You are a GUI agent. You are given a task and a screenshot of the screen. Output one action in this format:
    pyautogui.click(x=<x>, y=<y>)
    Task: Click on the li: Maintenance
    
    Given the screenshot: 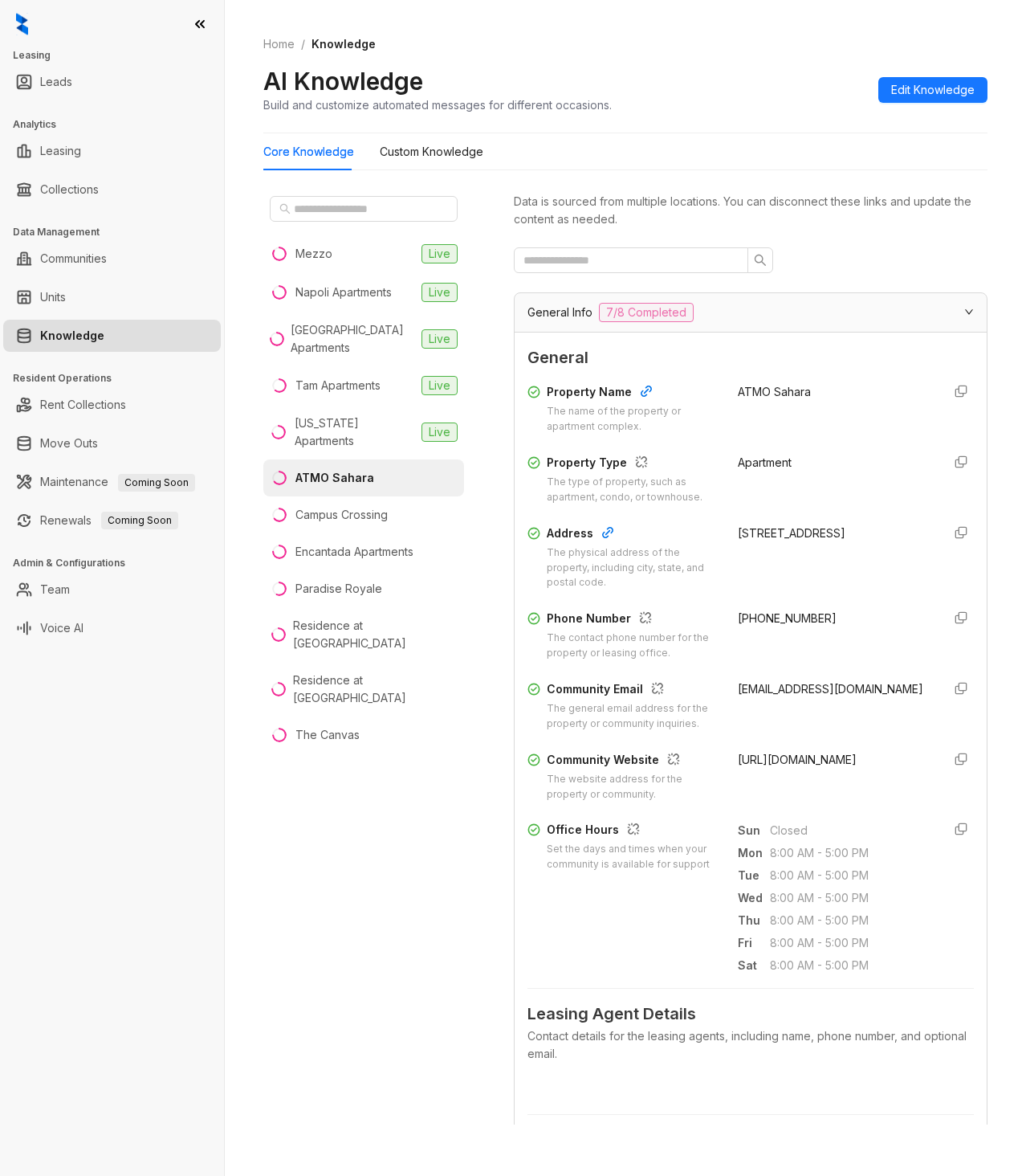 What is the action you would take?
    pyautogui.click(x=112, y=482)
    